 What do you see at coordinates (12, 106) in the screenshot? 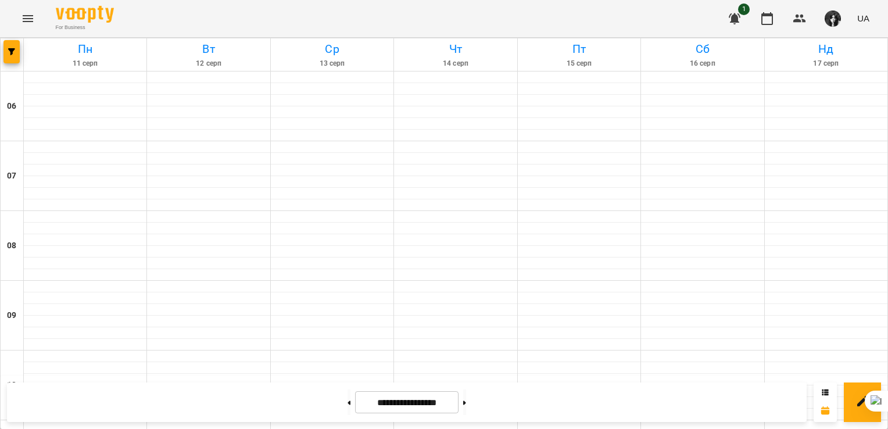
I see `h6: 06` at bounding box center [12, 106].